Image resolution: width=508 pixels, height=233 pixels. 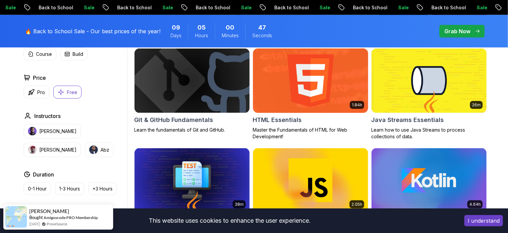 What do you see at coordinates (40, 54) in the screenshot?
I see `button: Course` at bounding box center [40, 54].